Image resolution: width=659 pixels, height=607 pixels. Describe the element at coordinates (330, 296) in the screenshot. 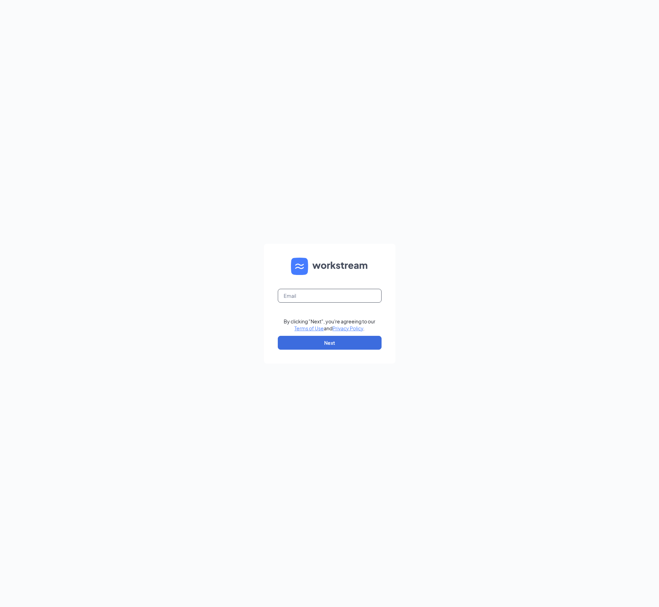

I see `input: Email` at that location.